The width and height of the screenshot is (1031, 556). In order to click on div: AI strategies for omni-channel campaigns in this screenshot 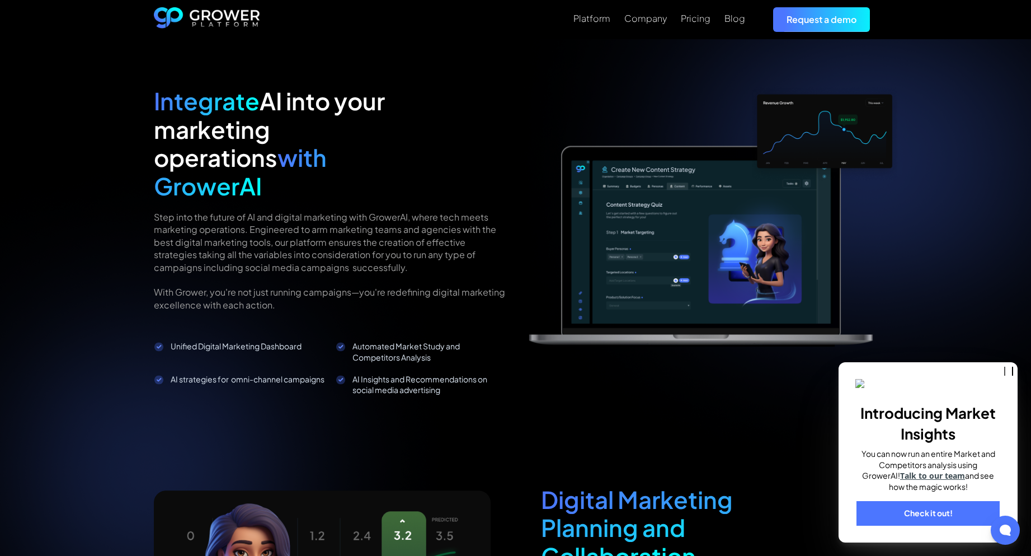, I will do `click(248, 379)`.